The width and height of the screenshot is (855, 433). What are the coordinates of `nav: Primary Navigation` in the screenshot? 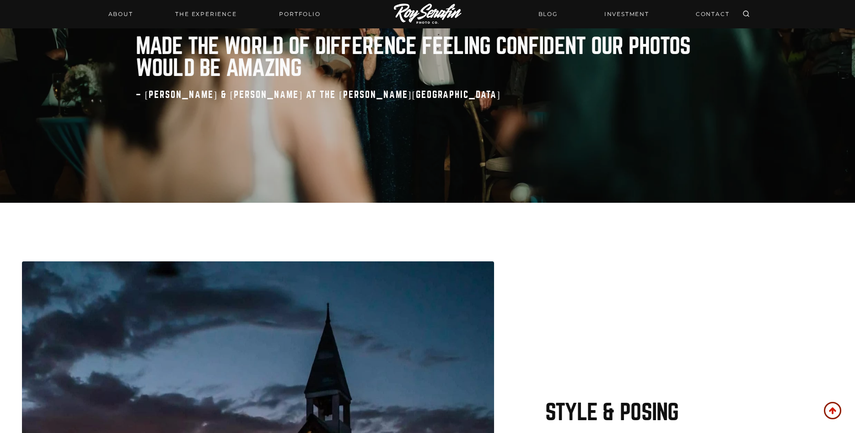 It's located at (215, 14).